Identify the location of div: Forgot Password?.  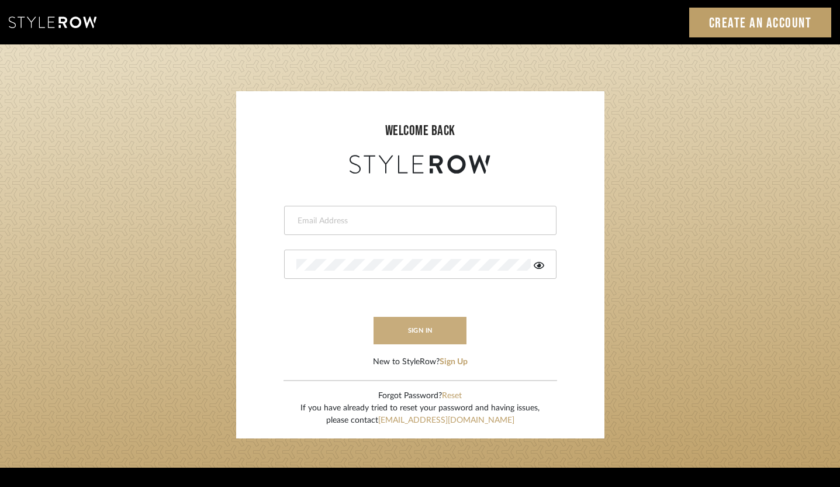
(420, 396).